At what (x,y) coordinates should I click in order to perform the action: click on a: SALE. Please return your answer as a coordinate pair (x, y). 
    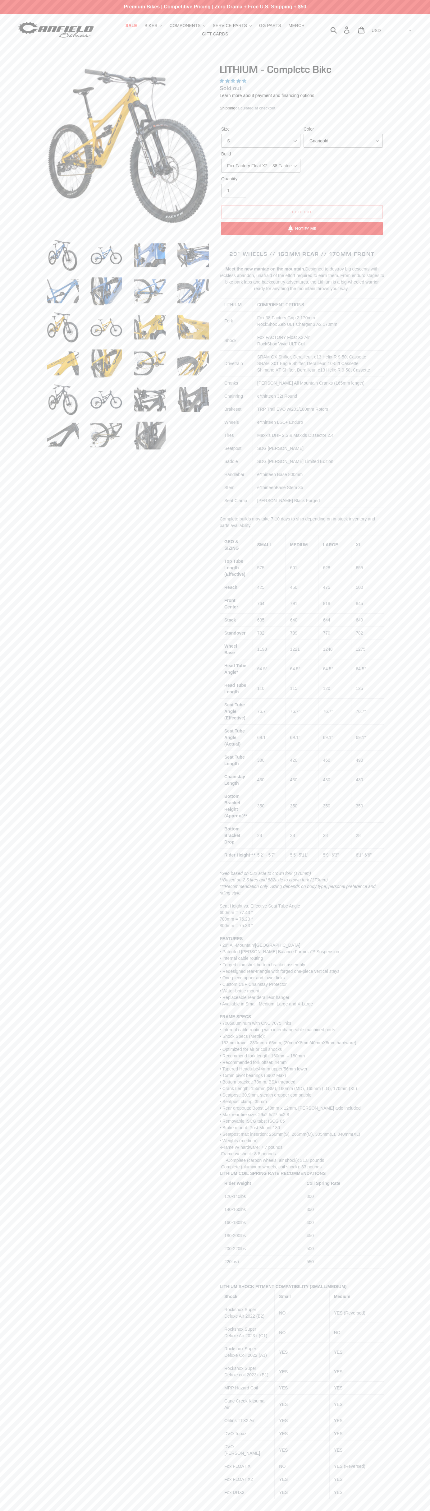
    Looking at the image, I should click on (131, 25).